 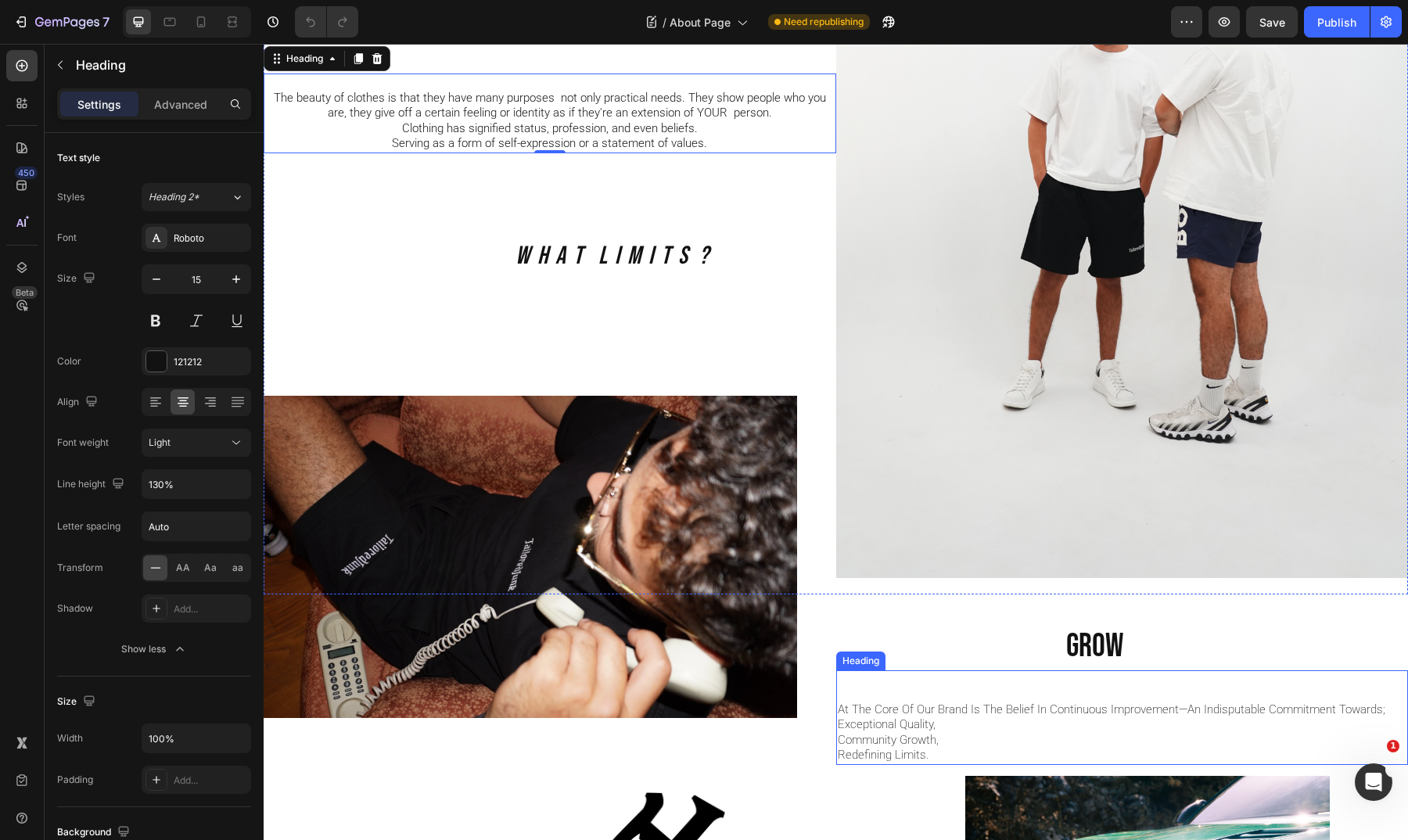 I want to click on h2: at the core of our brand is the belief in continuous improvement—an indisputable commitment towar..., so click(x=859, y=673).